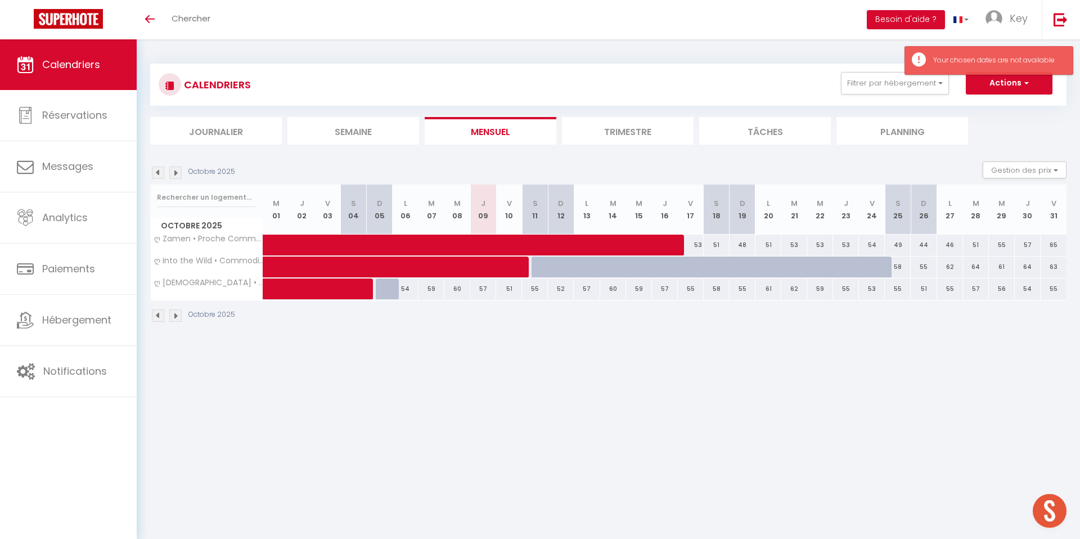 Image resolution: width=1080 pixels, height=539 pixels. What do you see at coordinates (924, 209) in the screenshot?
I see `th: 26` at bounding box center [924, 209].